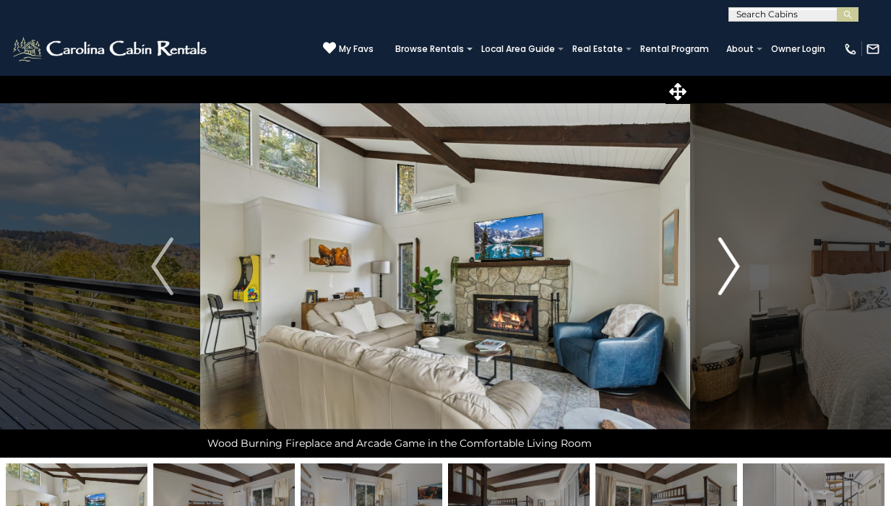 Image resolution: width=891 pixels, height=506 pixels. What do you see at coordinates (518, 49) in the screenshot?
I see `a: Local Area Guide` at bounding box center [518, 49].